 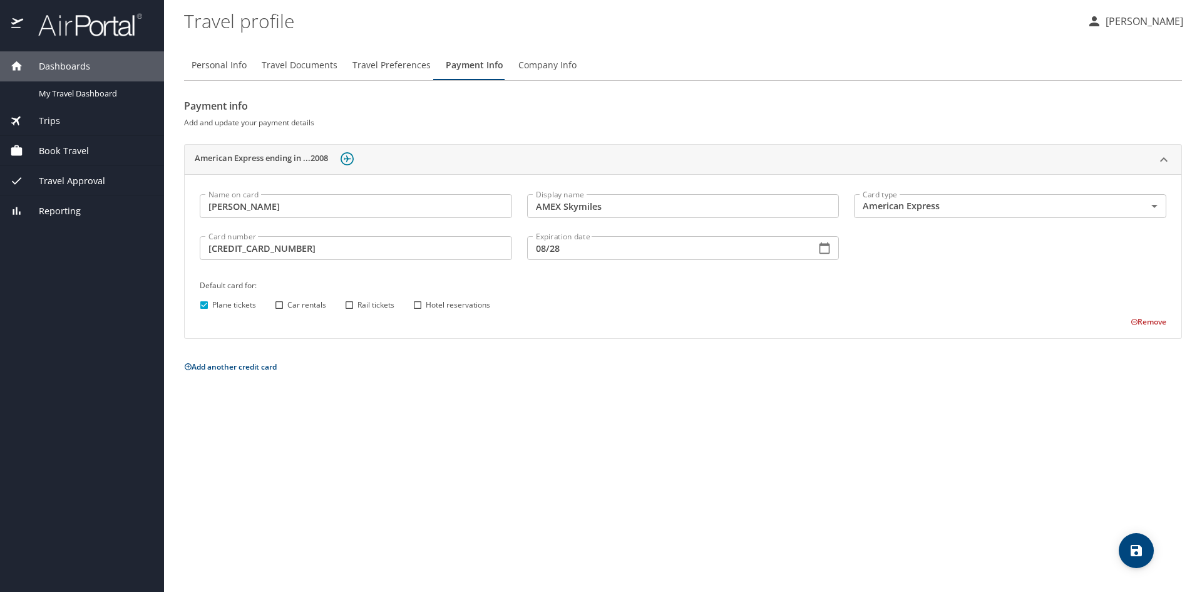 I want to click on img: airportal-logo.png, so click(x=83, y=24).